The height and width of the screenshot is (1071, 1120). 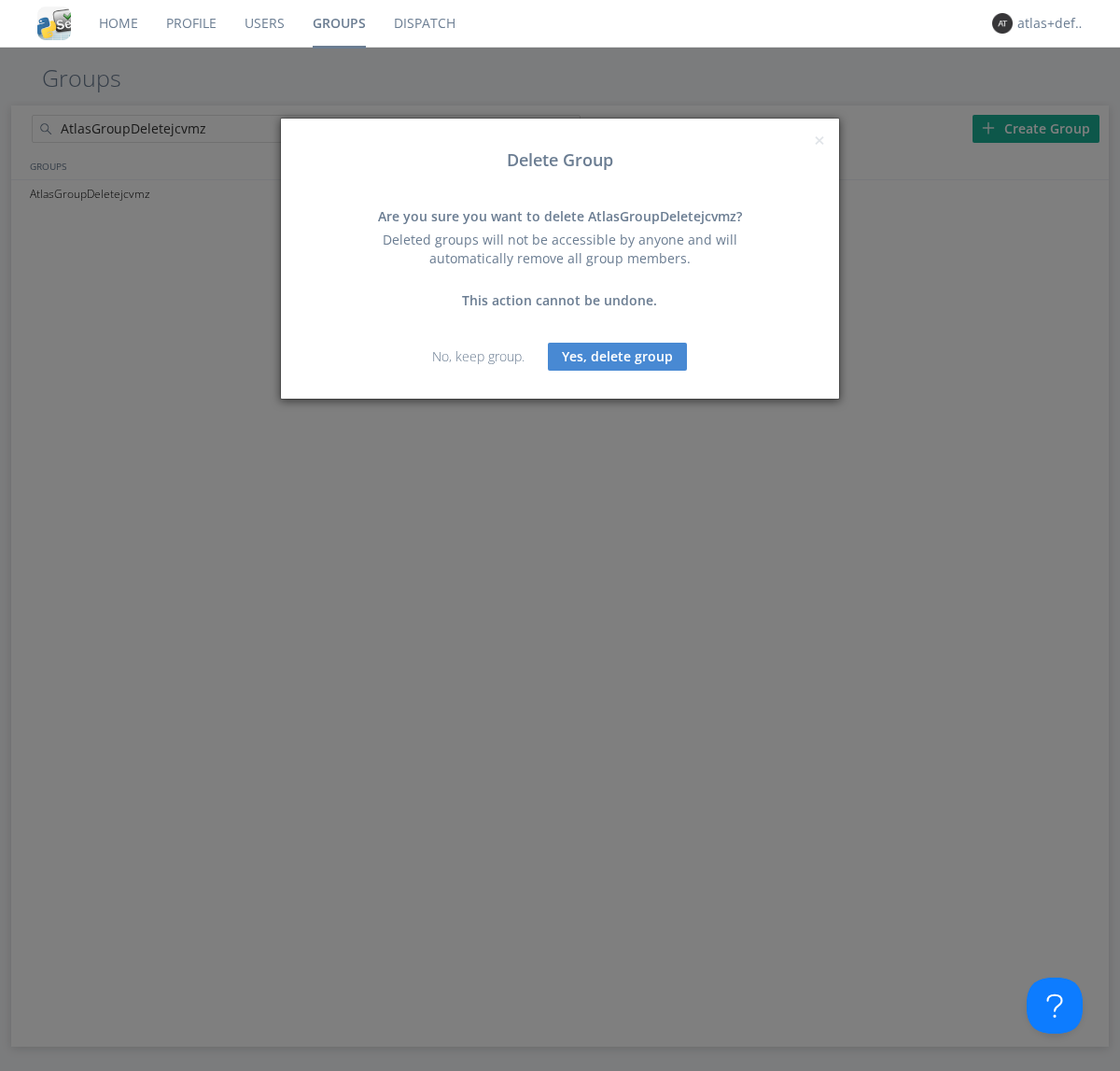 What do you see at coordinates (1003, 23) in the screenshot?
I see `img: 373638.png` at bounding box center [1003, 23].